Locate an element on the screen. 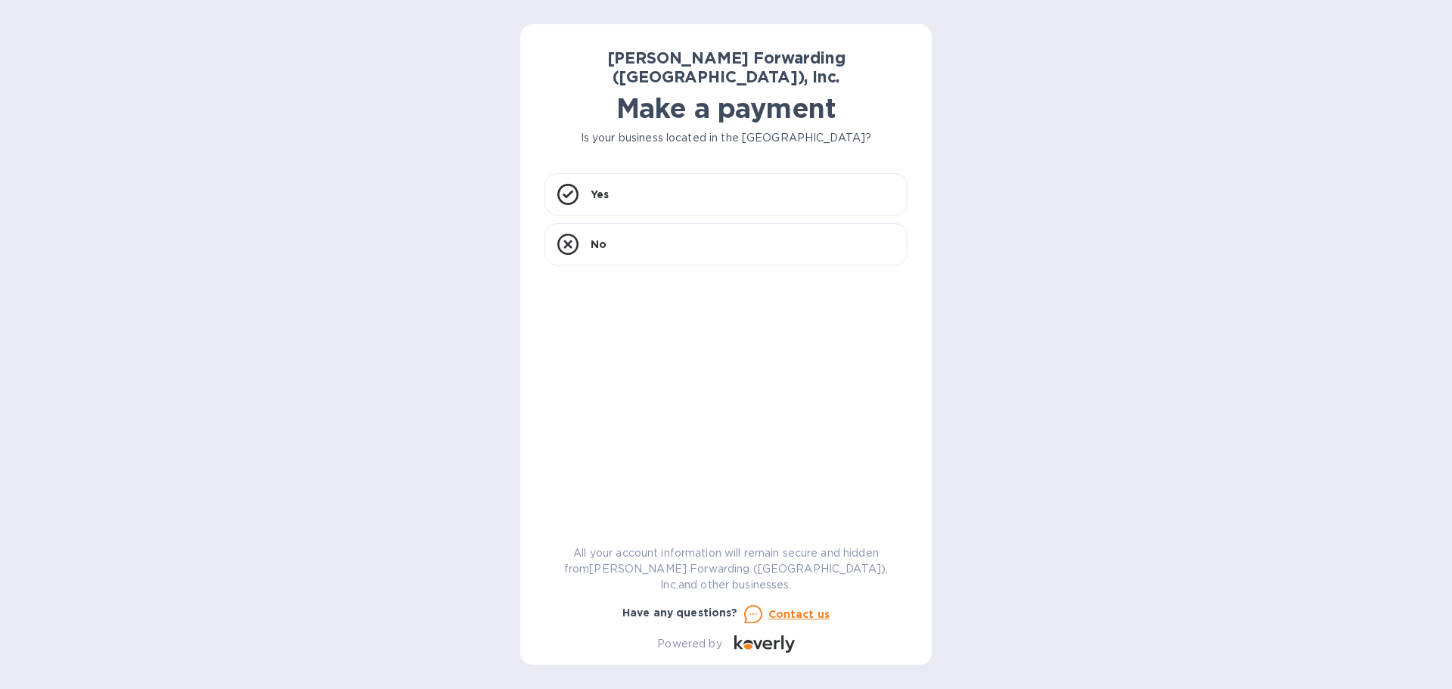  h1: Make a payment is located at coordinates (726, 108).